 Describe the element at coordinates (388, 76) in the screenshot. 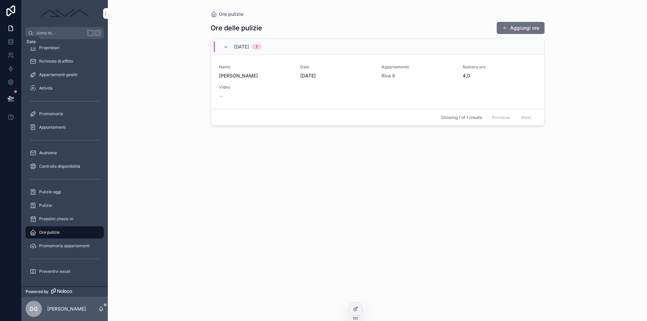

I see `a: Riva 6` at that location.